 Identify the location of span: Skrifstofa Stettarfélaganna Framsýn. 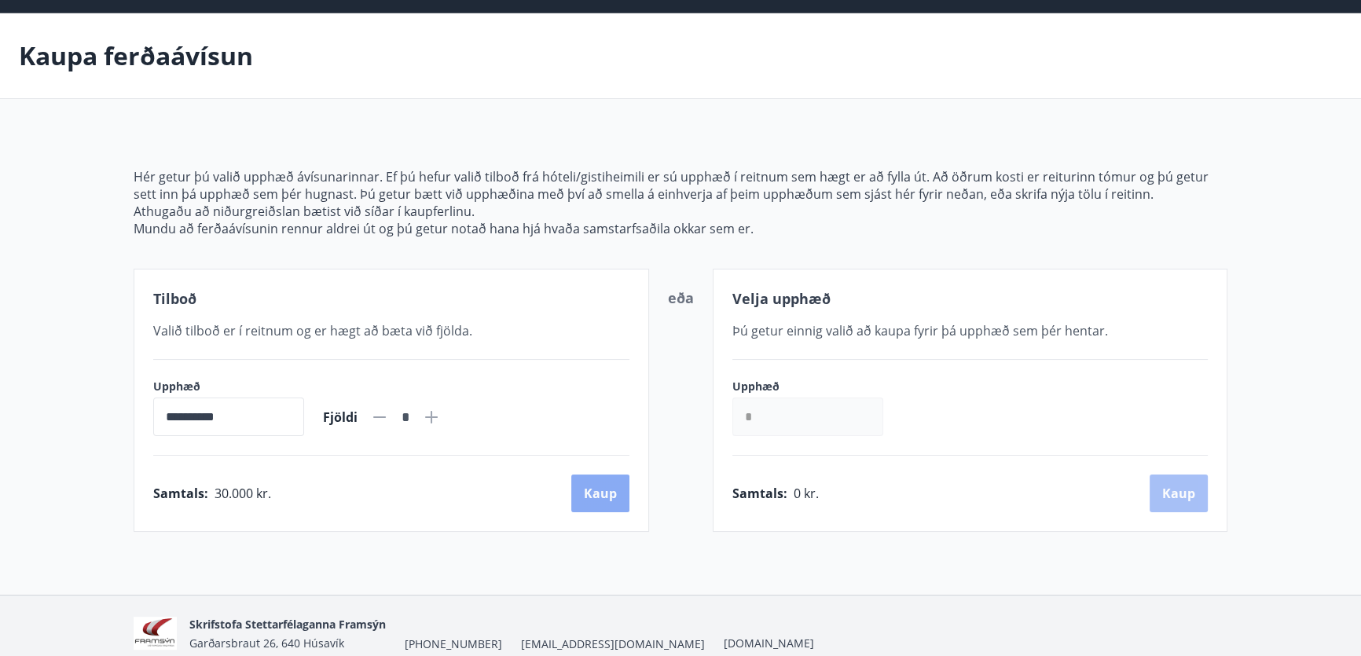
(288, 624).